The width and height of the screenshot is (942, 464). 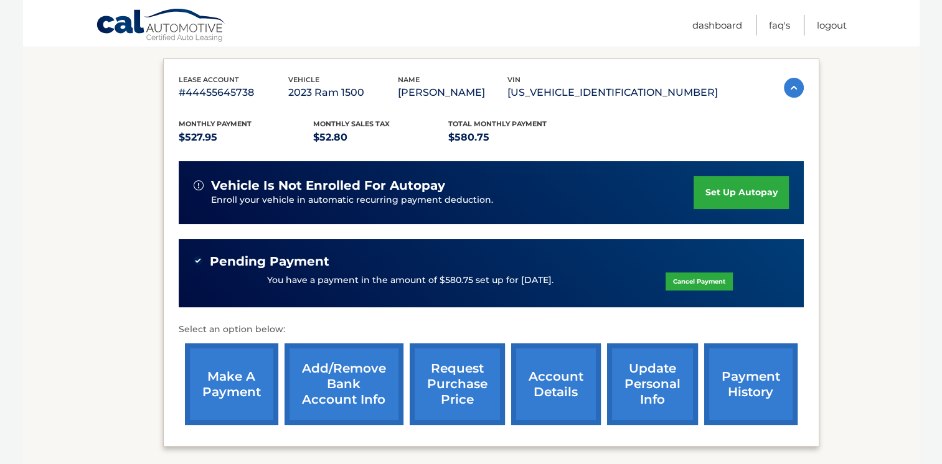 What do you see at coordinates (491, 330) in the screenshot?
I see `p: Select an option below:` at bounding box center [491, 330].